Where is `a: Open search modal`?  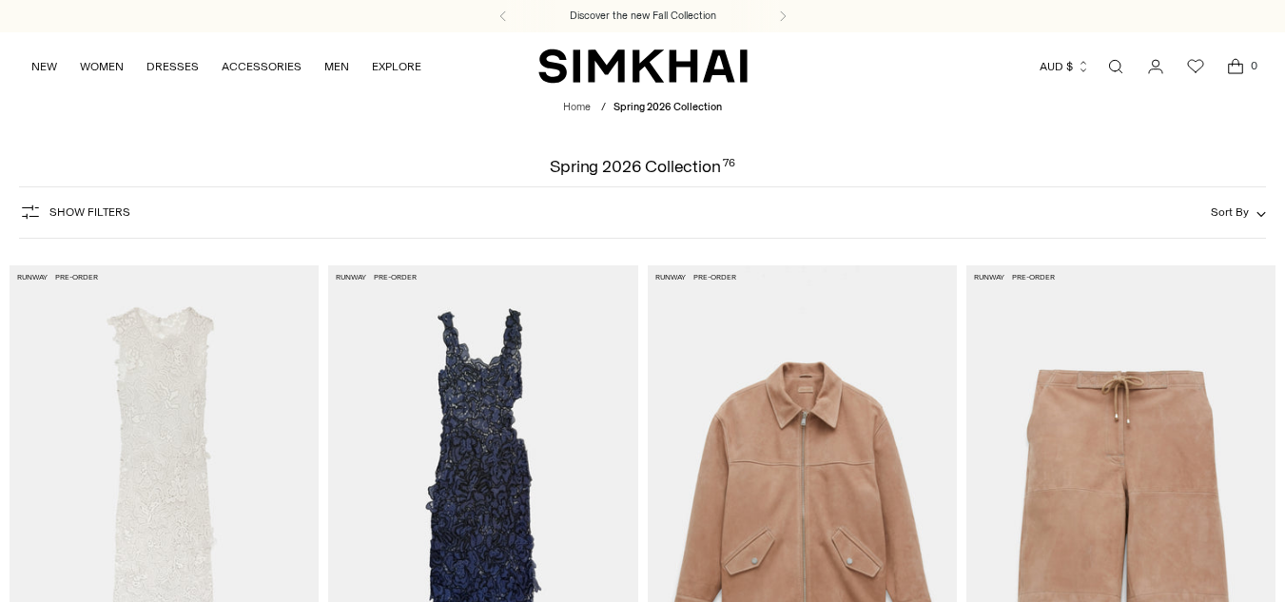
a: Open search modal is located at coordinates (1116, 67).